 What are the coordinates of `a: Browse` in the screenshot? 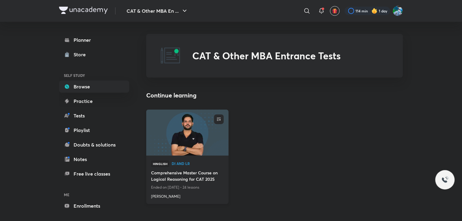 It's located at (94, 87).